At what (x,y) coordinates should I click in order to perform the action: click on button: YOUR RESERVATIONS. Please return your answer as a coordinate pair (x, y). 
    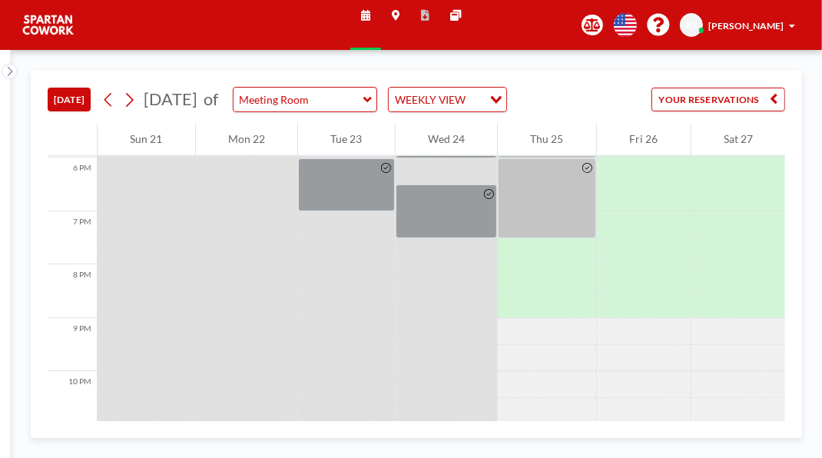
    Looking at the image, I should click on (718, 99).